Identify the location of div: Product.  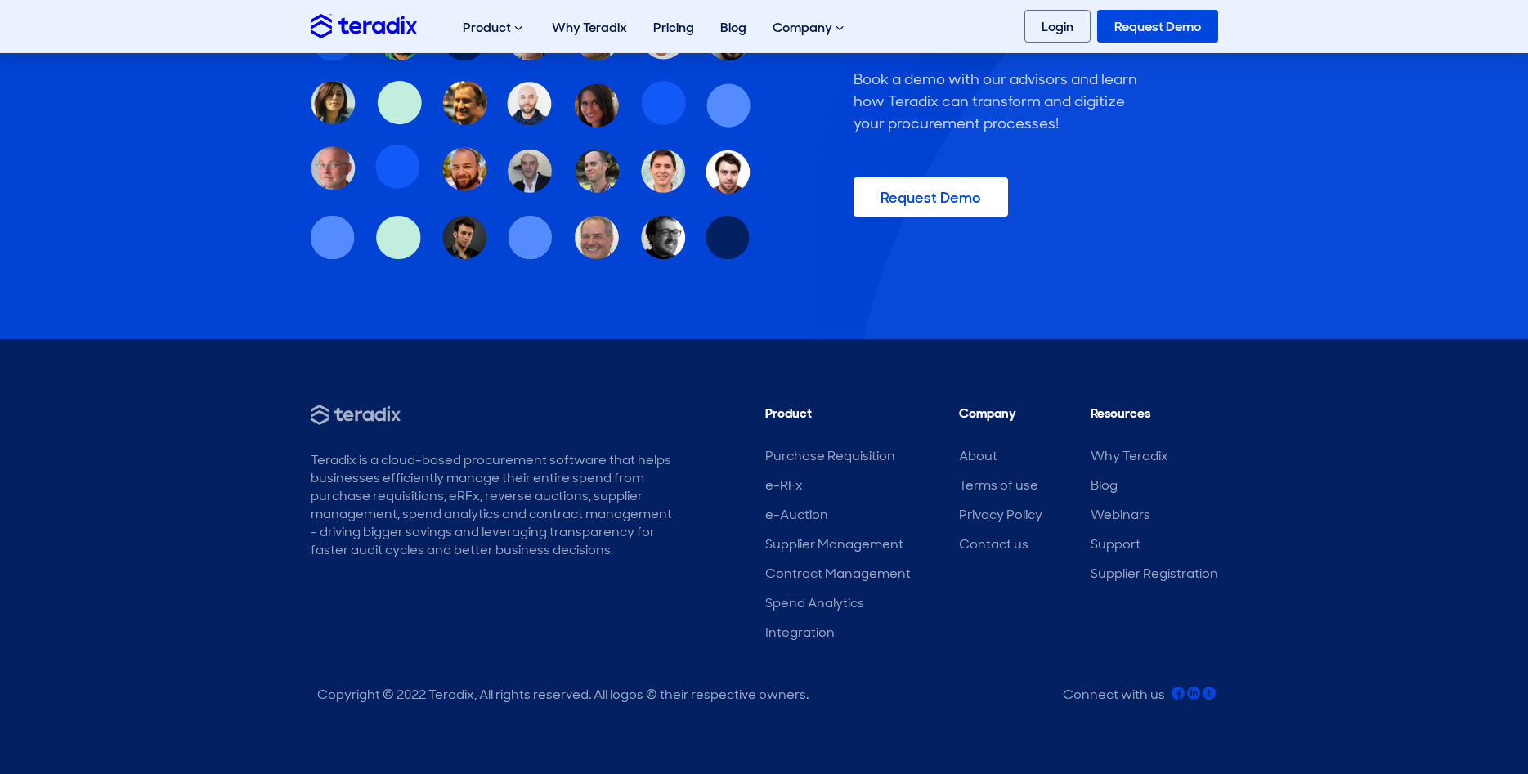
(494, 28).